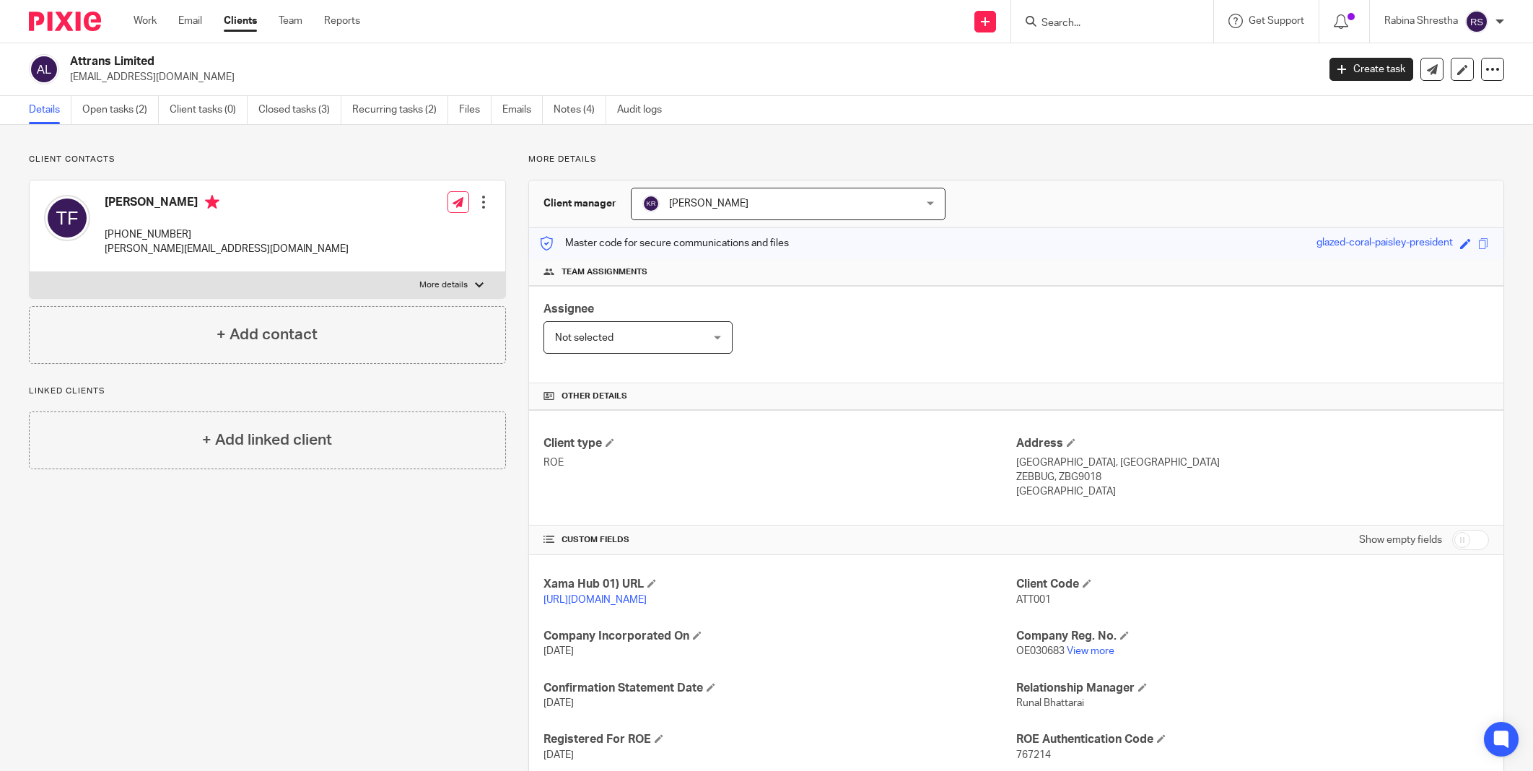 Image resolution: width=1533 pixels, height=771 pixels. What do you see at coordinates (240, 21) in the screenshot?
I see `a: Clients` at bounding box center [240, 21].